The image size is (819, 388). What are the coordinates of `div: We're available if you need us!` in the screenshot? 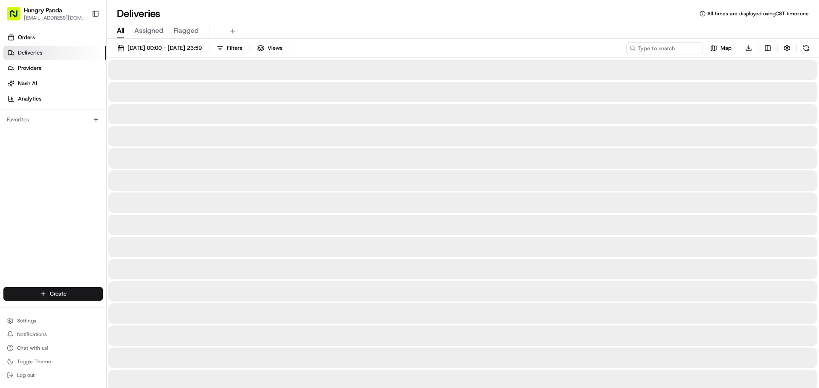 It's located at (78, 93).